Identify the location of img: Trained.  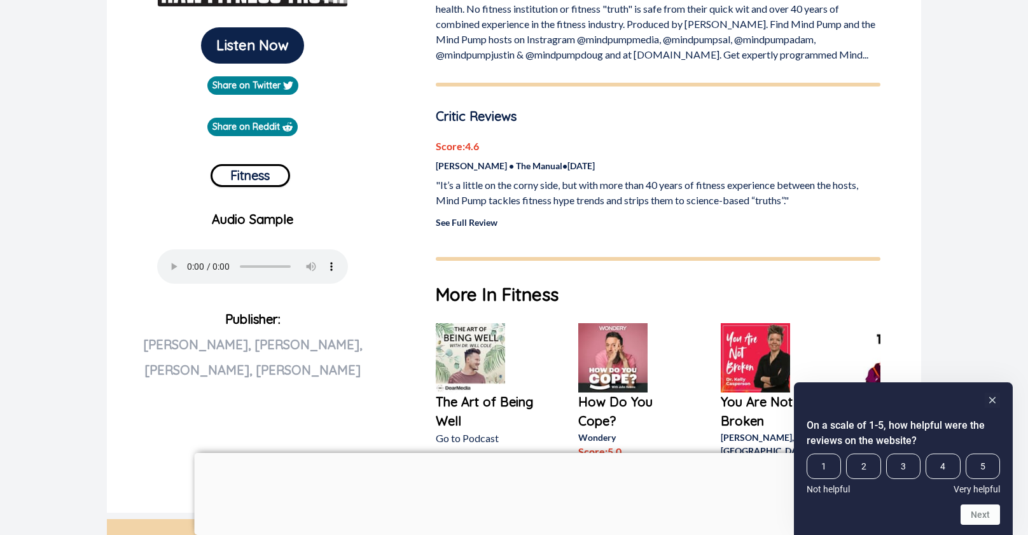
(898, 357).